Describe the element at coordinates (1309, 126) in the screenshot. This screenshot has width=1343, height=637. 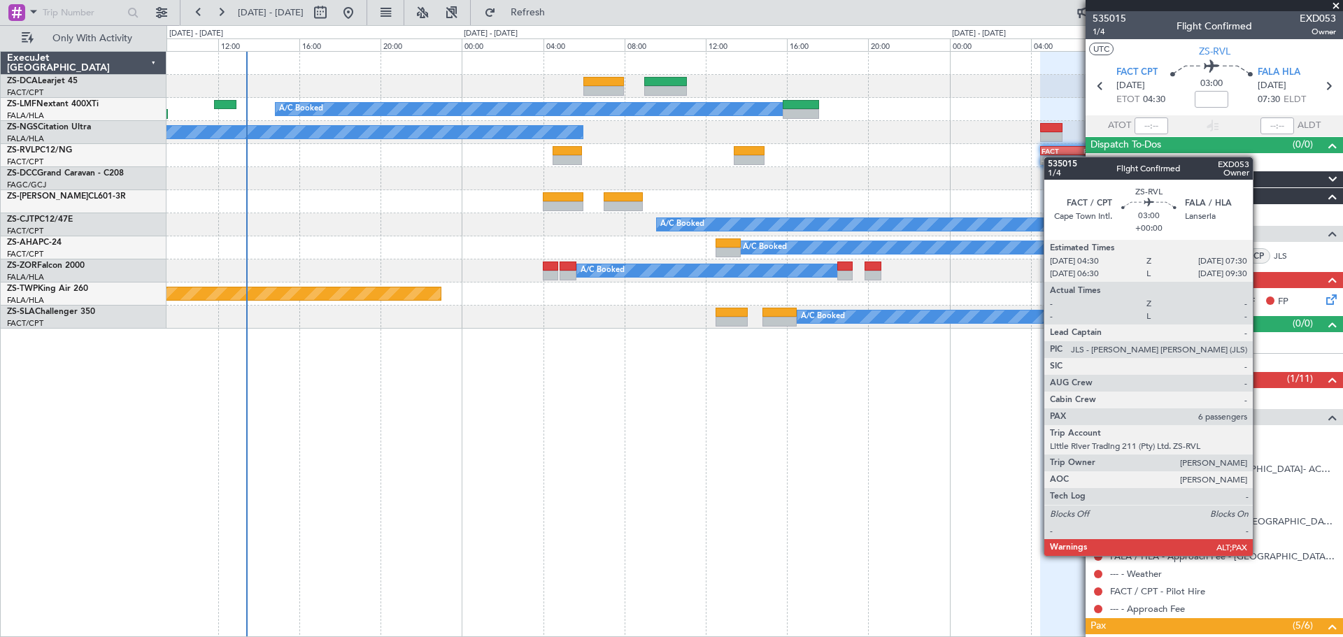
I see `span: ALDT` at that location.